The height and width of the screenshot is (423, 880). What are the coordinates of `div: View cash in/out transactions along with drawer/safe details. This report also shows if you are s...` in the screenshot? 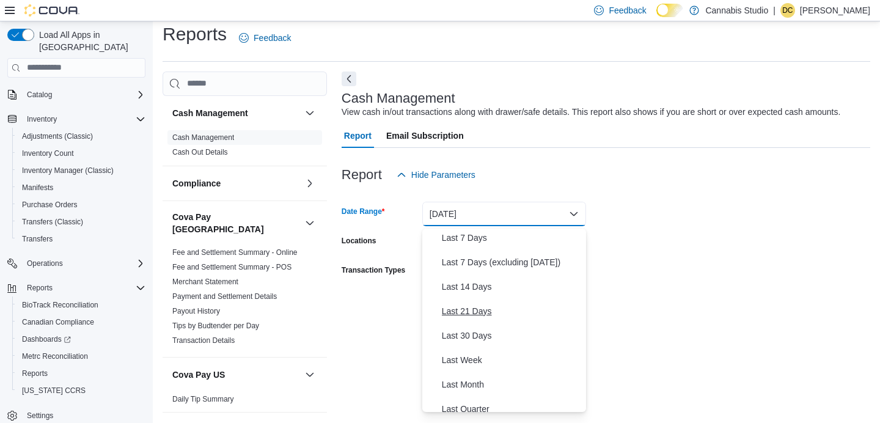 It's located at (591, 112).